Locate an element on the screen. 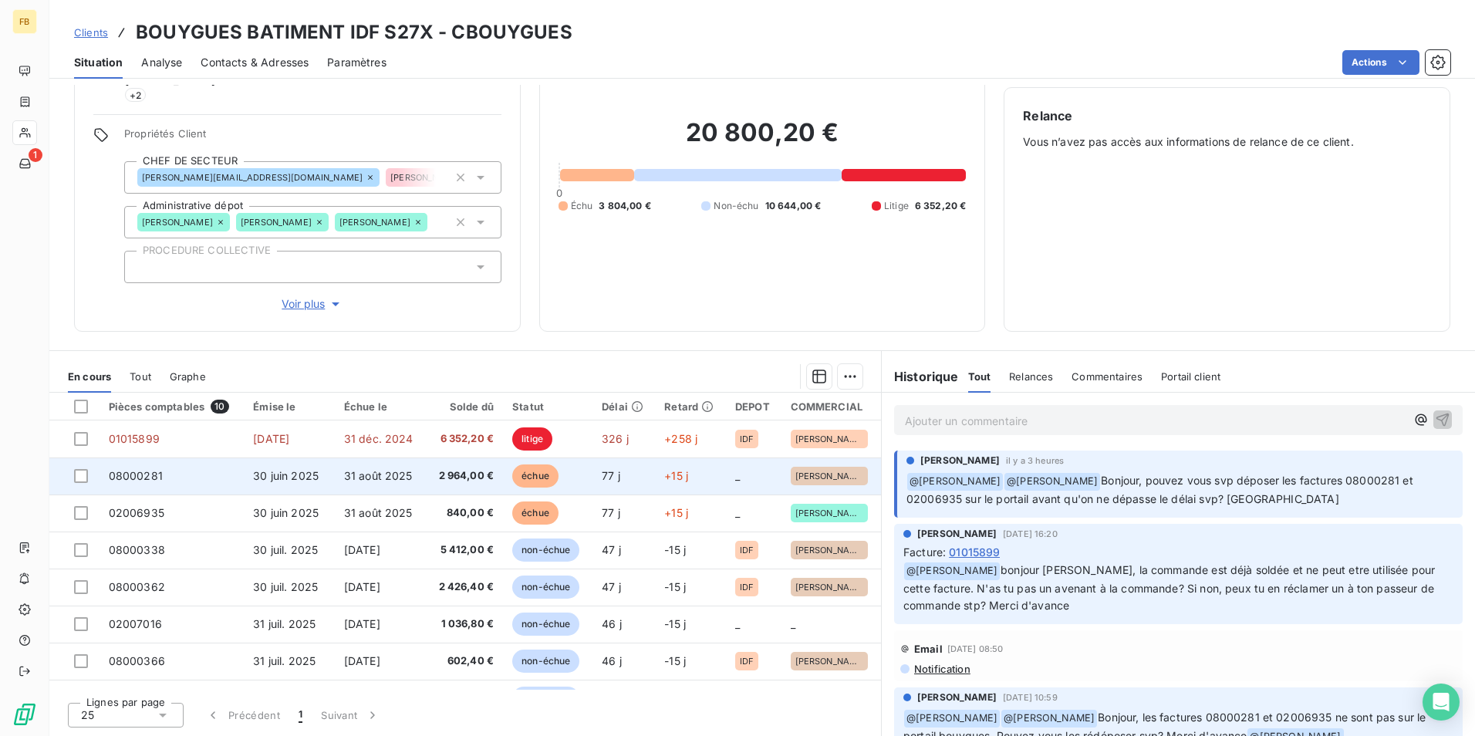 The height and width of the screenshot is (736, 1475). span: Notification is located at coordinates (941, 669).